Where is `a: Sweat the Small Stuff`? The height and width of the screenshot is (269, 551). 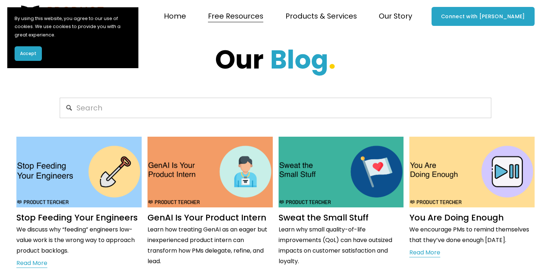
a: Sweat the Small Stuff is located at coordinates (323, 217).